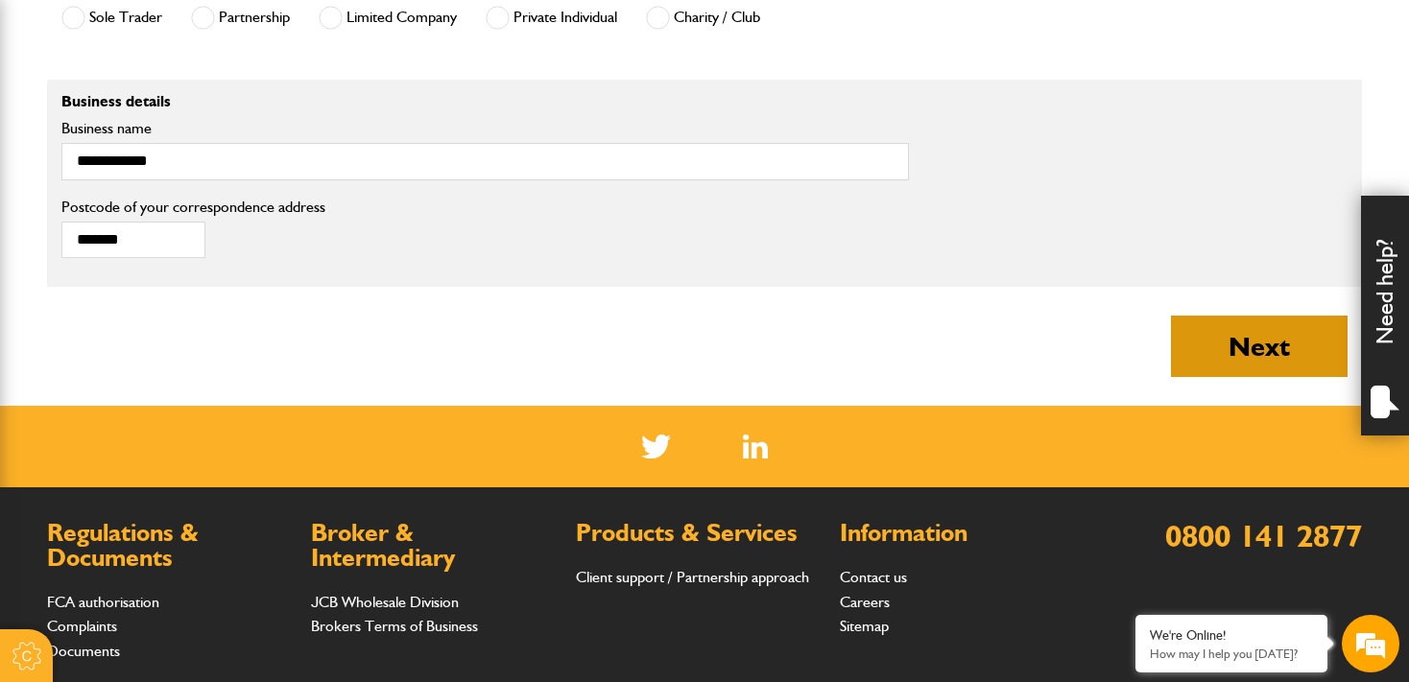 Image resolution: width=1409 pixels, height=682 pixels. Describe the element at coordinates (207, 207) in the screenshot. I see `label: Postcode of your correspondence address` at that location.